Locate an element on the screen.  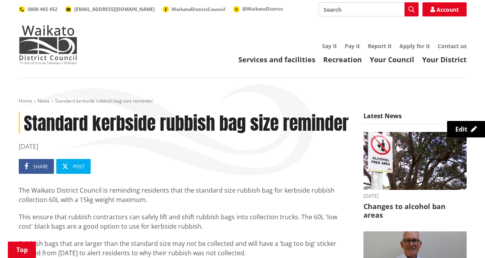
img: Waikato District Council - Te Kaunihera aa Takiwaa o Waikato is located at coordinates (48, 45).